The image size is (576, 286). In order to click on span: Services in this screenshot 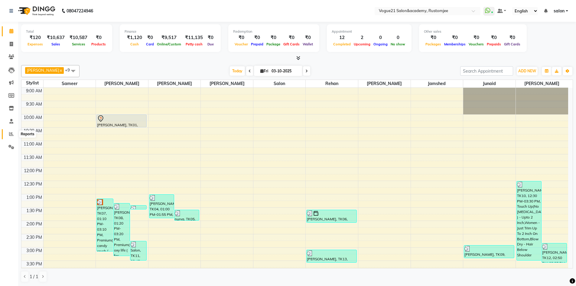, I will do `click(79, 44)`.